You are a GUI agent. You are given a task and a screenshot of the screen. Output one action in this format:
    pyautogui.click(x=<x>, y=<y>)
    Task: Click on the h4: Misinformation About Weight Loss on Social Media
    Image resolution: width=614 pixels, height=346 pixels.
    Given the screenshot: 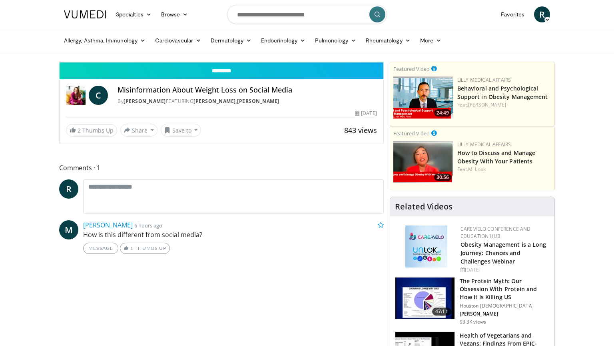 What is the action you would take?
    pyautogui.click(x=247, y=90)
    